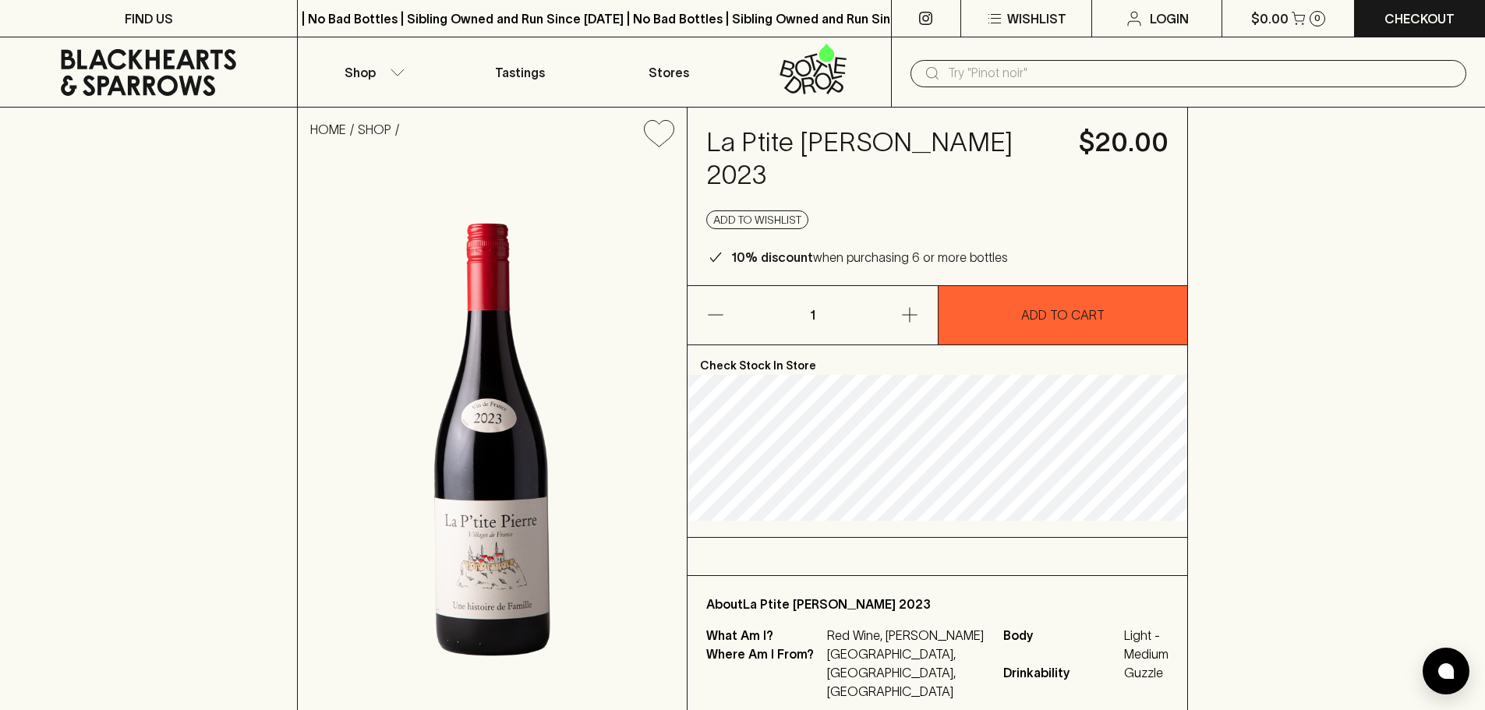  What do you see at coordinates (1200, 73) in the screenshot?
I see `input: Try "Pinot noir"` at bounding box center [1200, 73].